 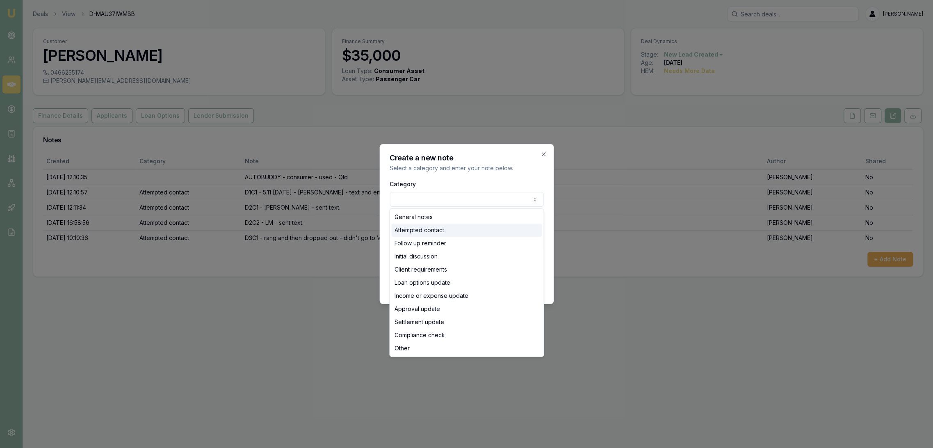 What do you see at coordinates (431, 296) in the screenshot?
I see `span: Income or expense update` at bounding box center [431, 296].